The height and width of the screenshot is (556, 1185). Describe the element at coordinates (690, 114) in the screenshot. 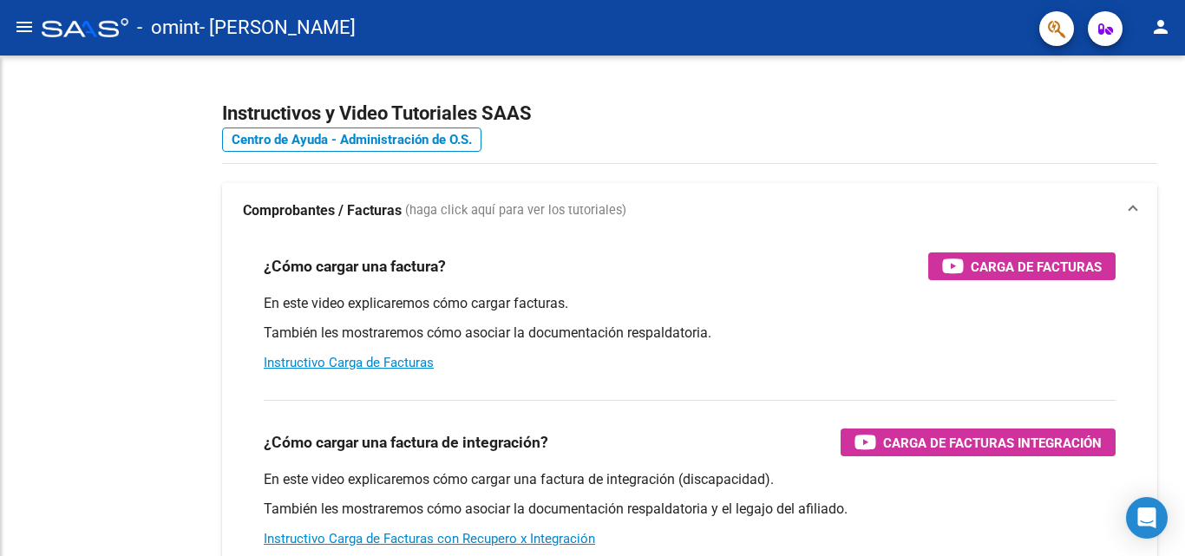

I see `h2: Instructivos y Video Tutoriales SAAS` at that location.